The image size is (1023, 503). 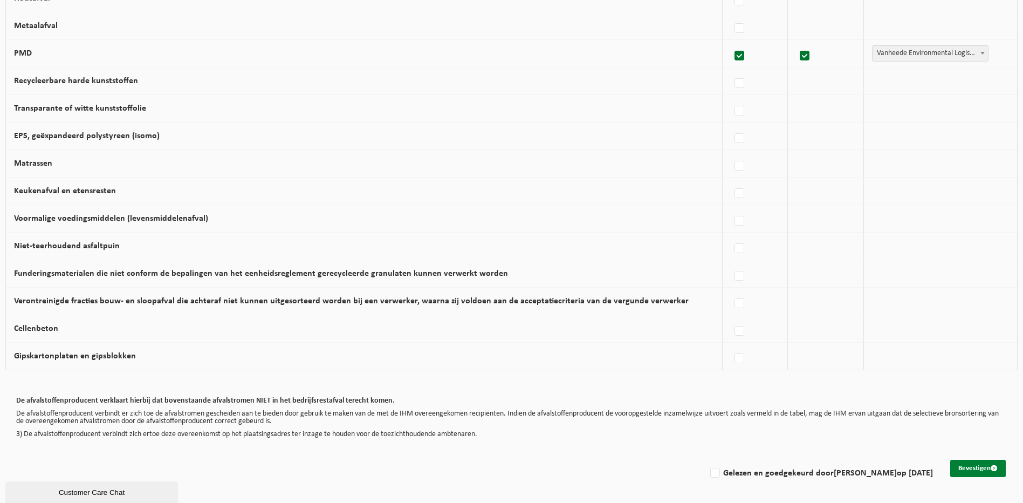 What do you see at coordinates (75, 356) in the screenshot?
I see `label: Gipskartonplaten en gipsblokken` at bounding box center [75, 356].